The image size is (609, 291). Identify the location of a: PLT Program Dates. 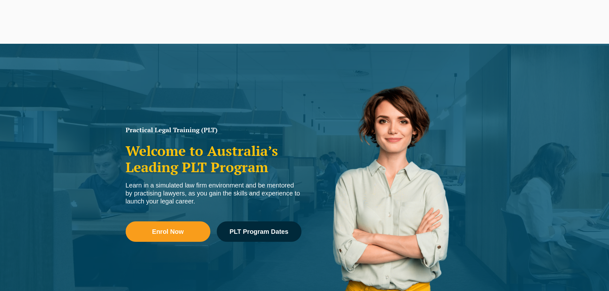
(259, 232).